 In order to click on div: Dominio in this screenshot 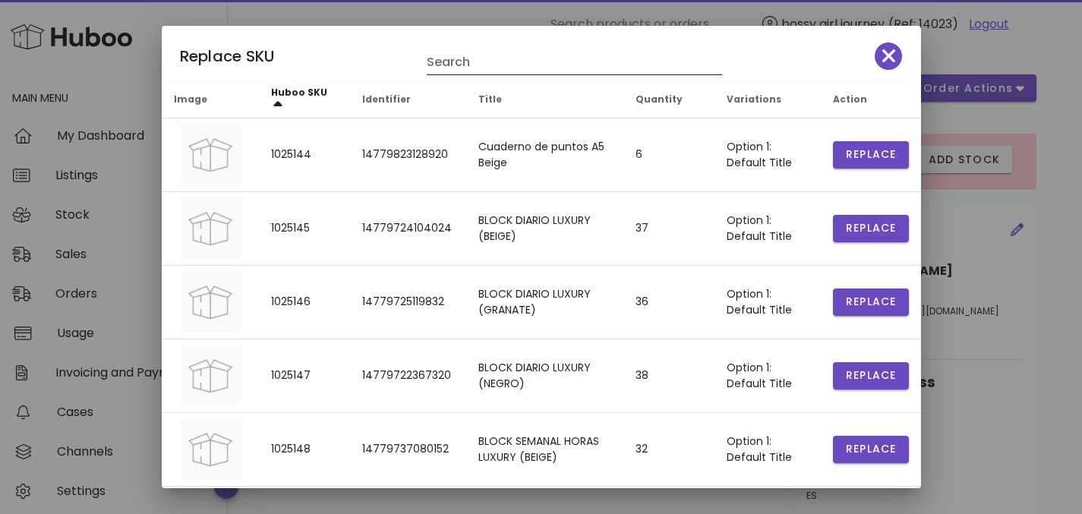, I will do `click(98, 94)`.